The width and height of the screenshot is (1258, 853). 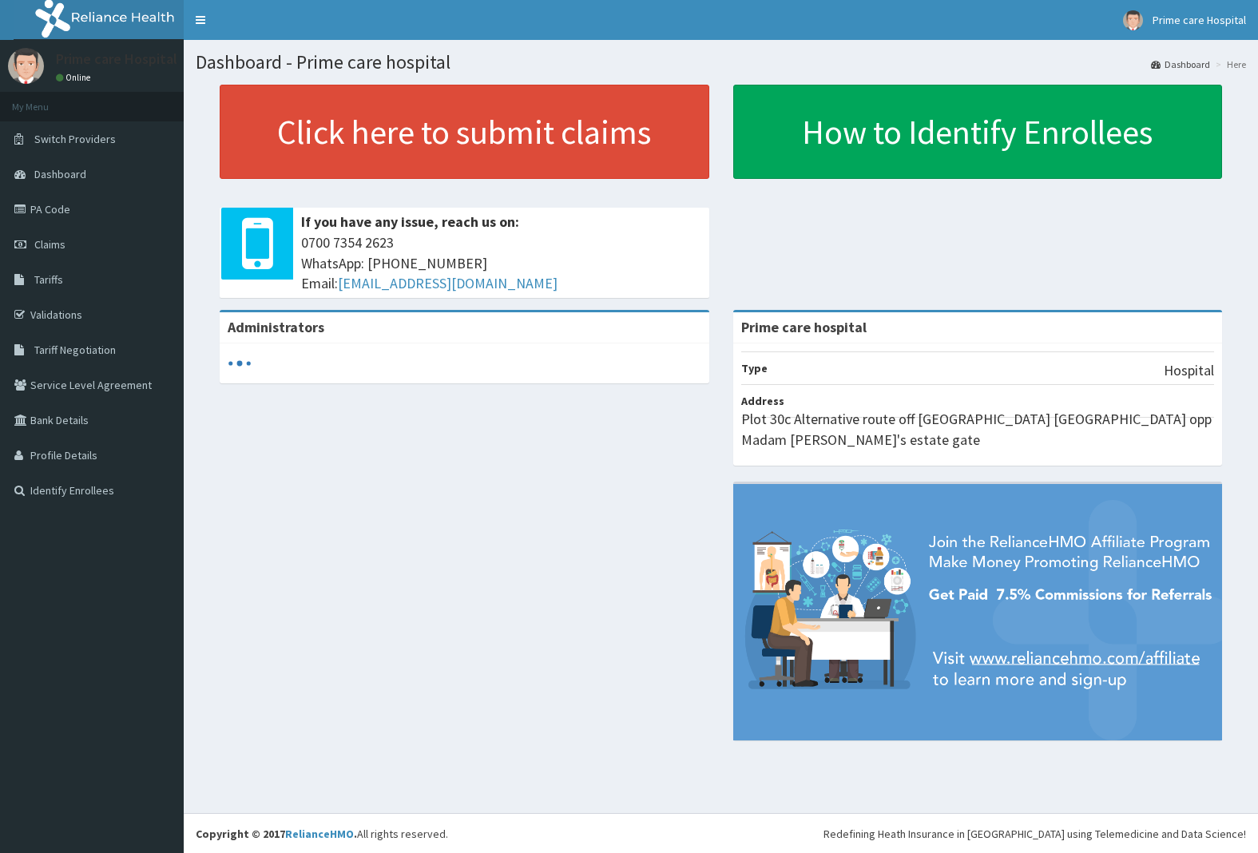 What do you see at coordinates (75, 77) in the screenshot?
I see `a: Online` at bounding box center [75, 77].